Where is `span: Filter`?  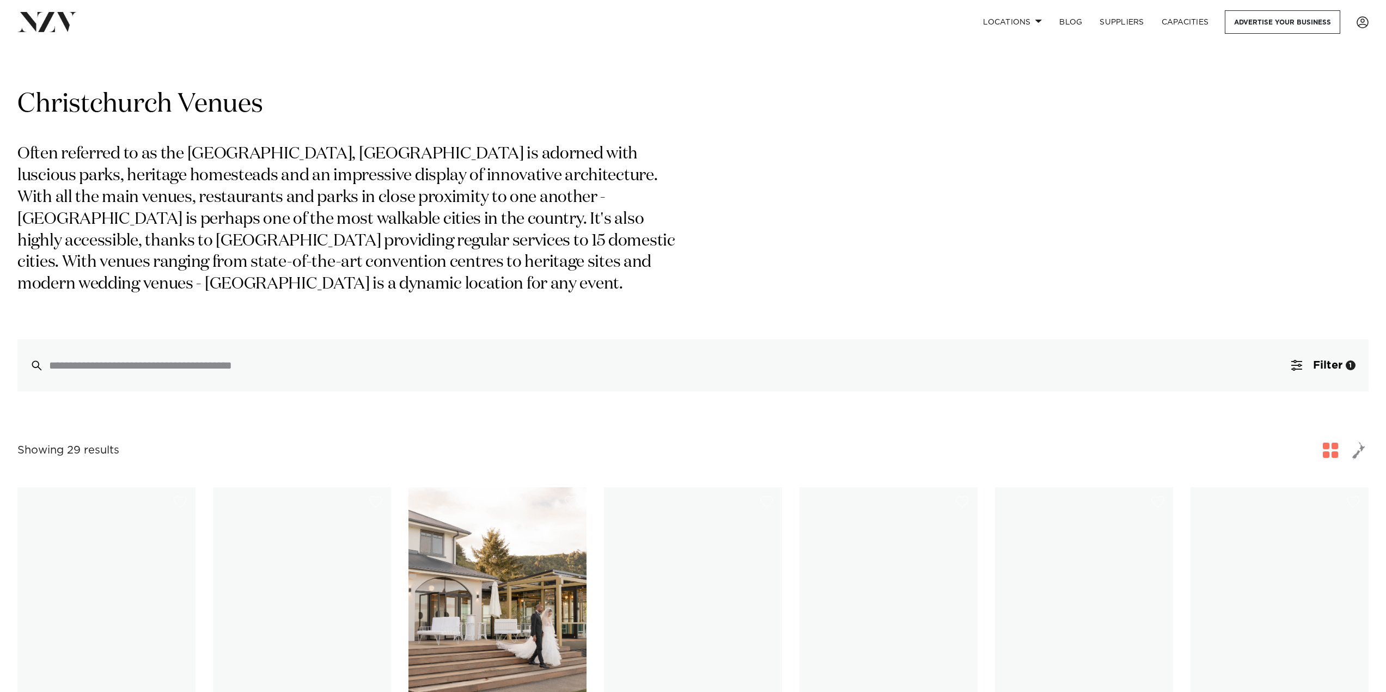 span: Filter is located at coordinates (1328, 365).